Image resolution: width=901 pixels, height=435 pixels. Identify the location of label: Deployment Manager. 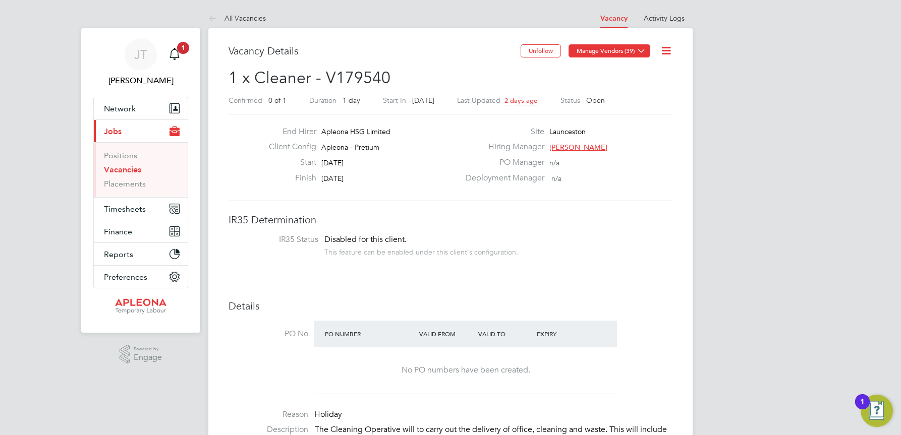
(502, 178).